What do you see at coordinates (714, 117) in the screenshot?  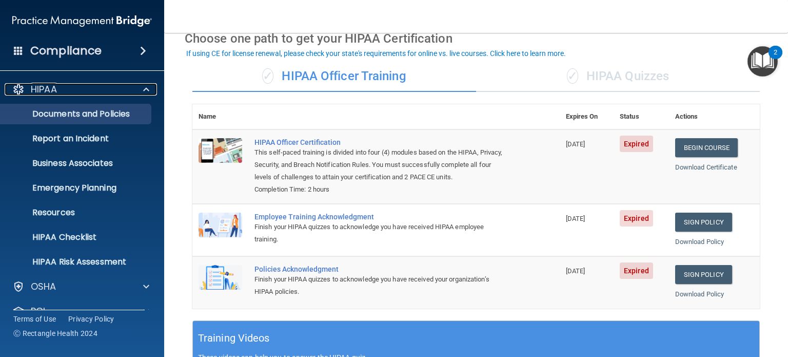 I see `th: Actions` at bounding box center [714, 117].